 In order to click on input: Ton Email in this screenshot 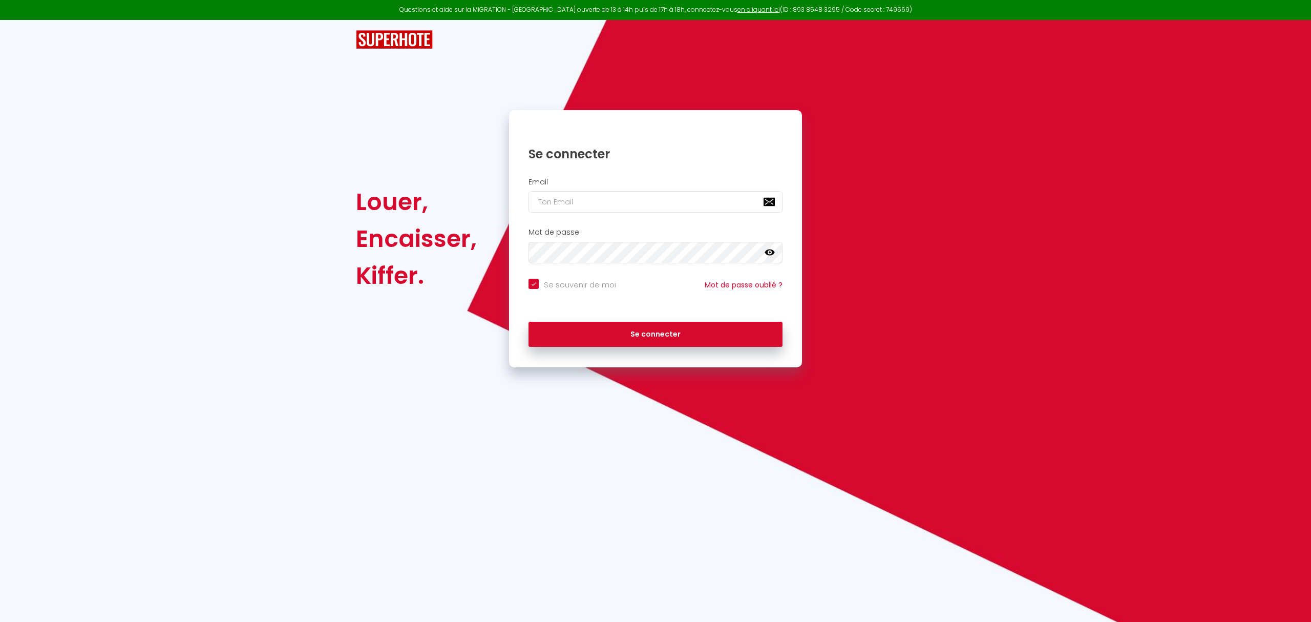, I will do `click(655, 202)`.